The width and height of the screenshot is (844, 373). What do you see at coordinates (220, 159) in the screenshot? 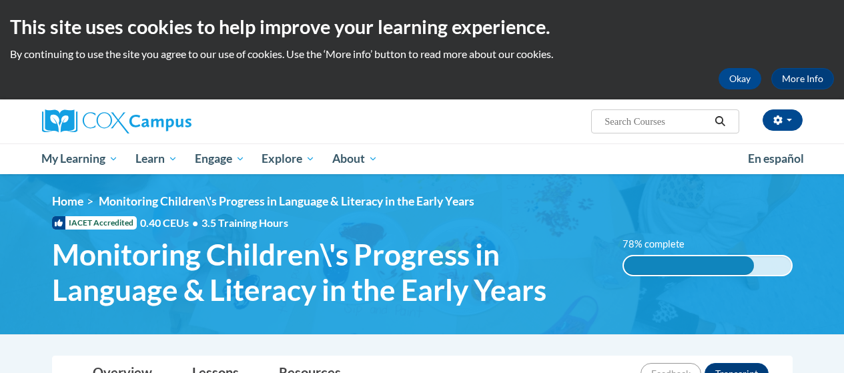
I see `span: Engage` at bounding box center [220, 159].